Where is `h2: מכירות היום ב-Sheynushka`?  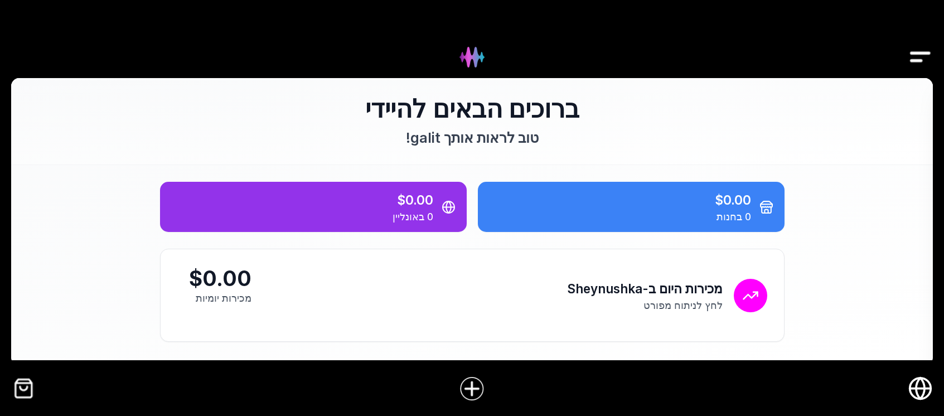 h2: מכירות היום ב-Sheynushka is located at coordinates (644, 288).